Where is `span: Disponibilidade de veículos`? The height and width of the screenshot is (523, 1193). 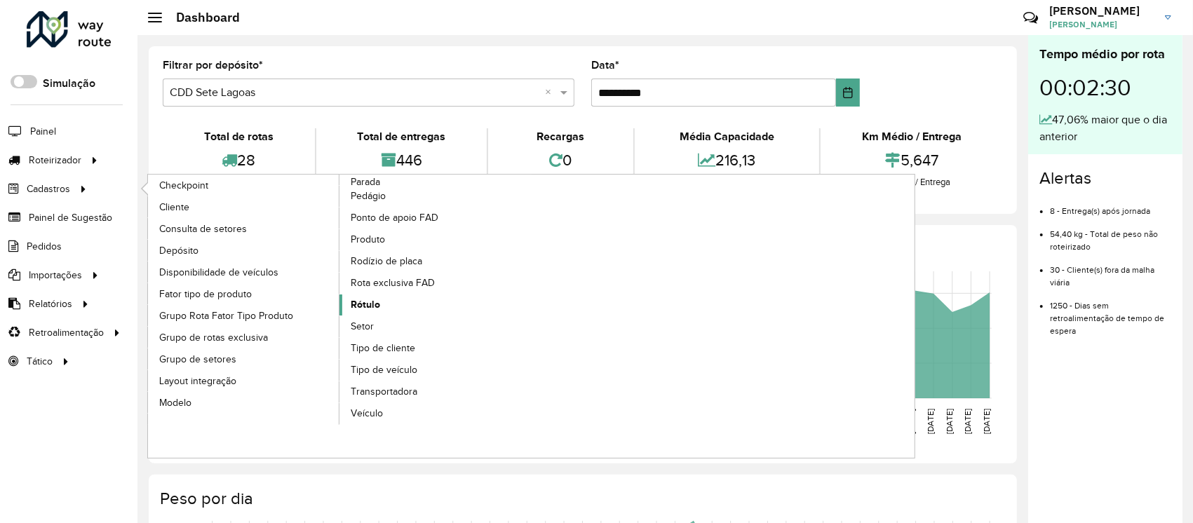
span: Disponibilidade de veículos is located at coordinates (219, 272).